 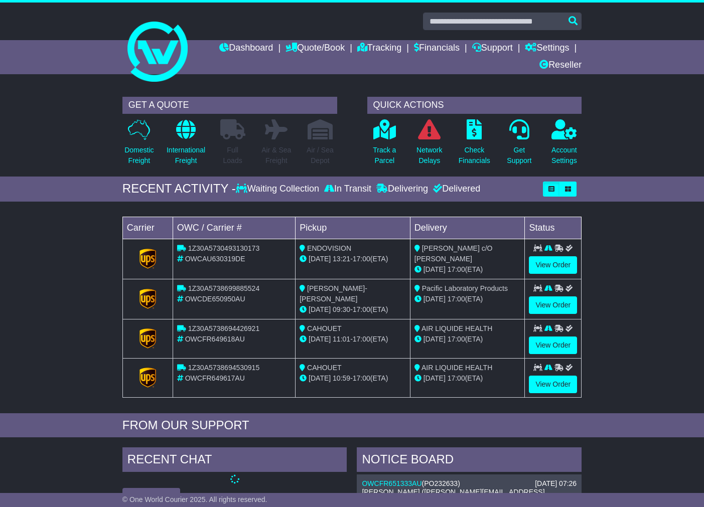 I want to click on div: QUICK ACTIONS, so click(x=474, y=105).